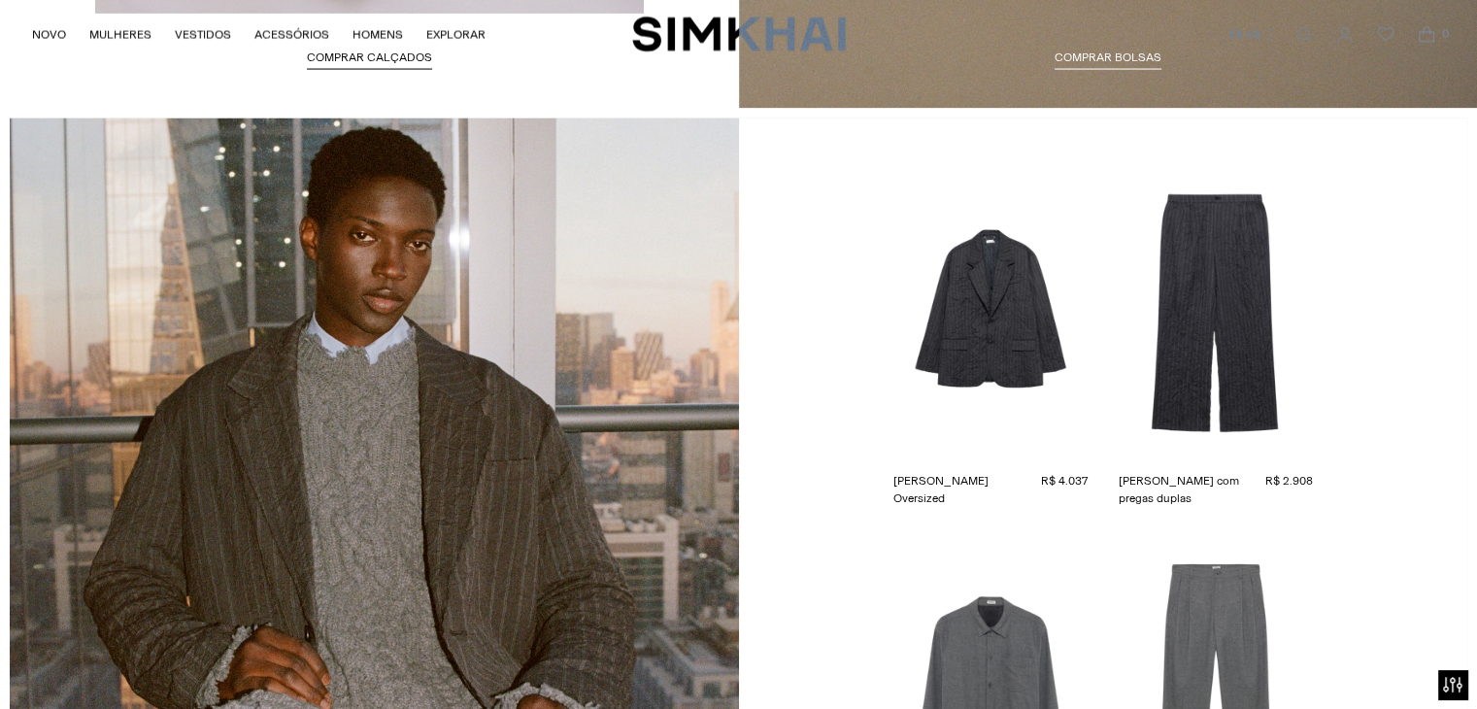  What do you see at coordinates (203, 35) in the screenshot?
I see `a: VESTIDOS` at bounding box center [203, 35].